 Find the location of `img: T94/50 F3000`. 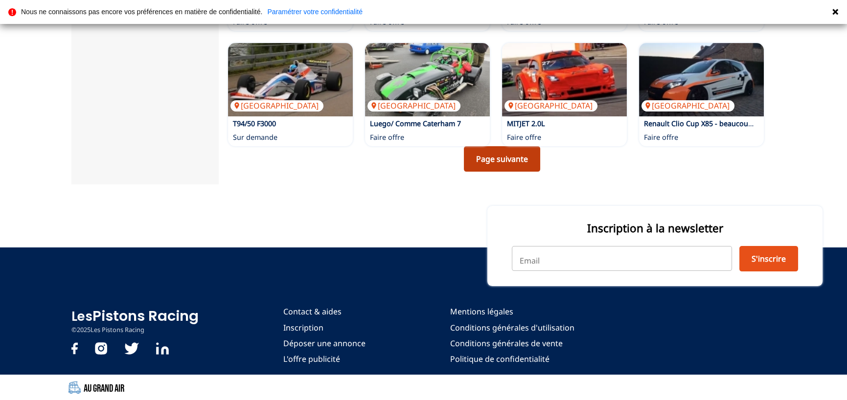

img: T94/50 F3000 is located at coordinates (290, 80).